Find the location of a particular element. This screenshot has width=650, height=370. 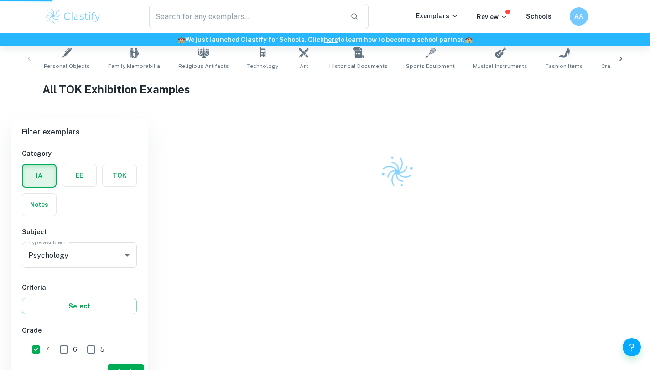

h6: Criteria is located at coordinates (79, 288).